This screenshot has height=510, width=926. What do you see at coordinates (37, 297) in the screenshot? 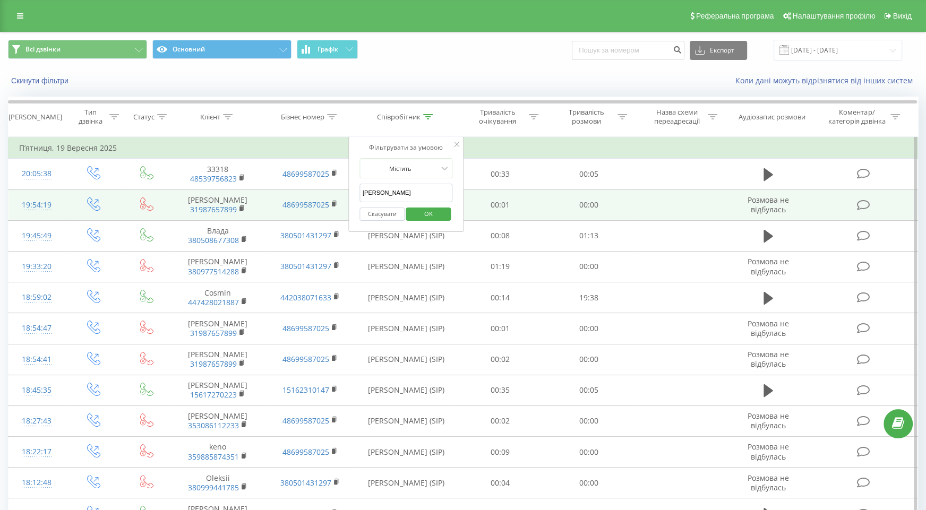
I see `div: 18:59:02` at bounding box center [37, 297].